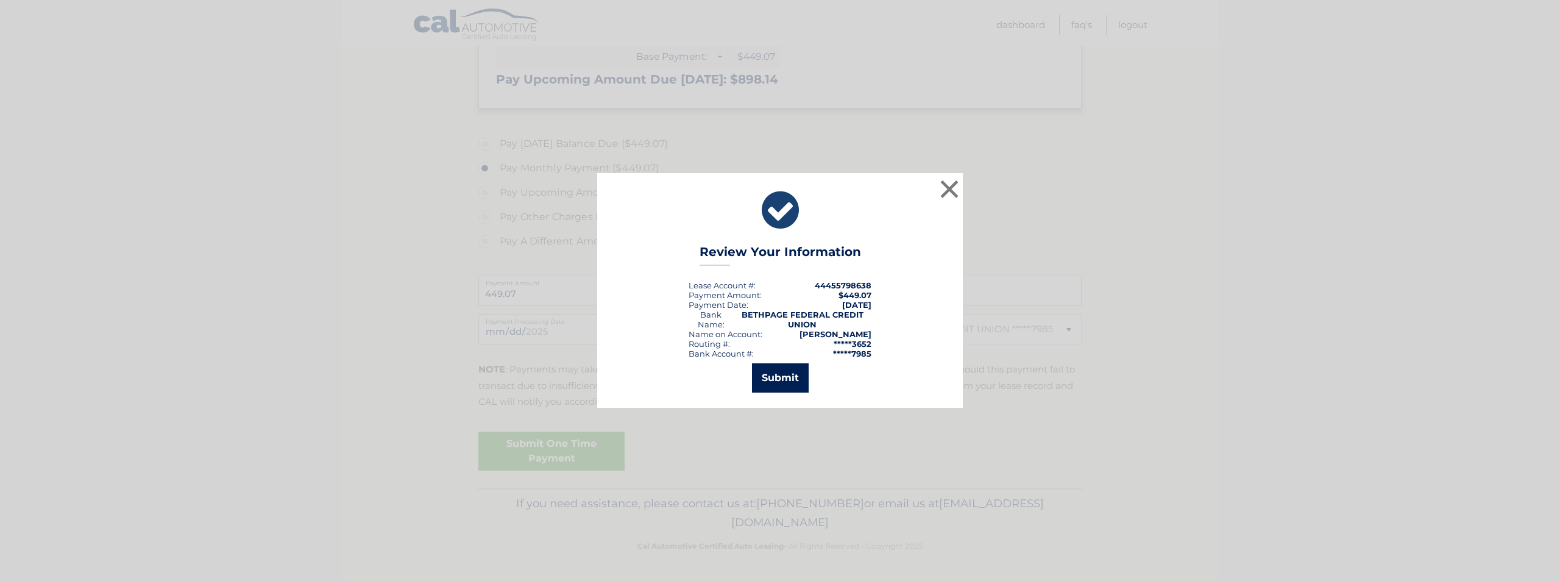 Image resolution: width=1560 pixels, height=581 pixels. I want to click on div: Lease Account #:, so click(722, 285).